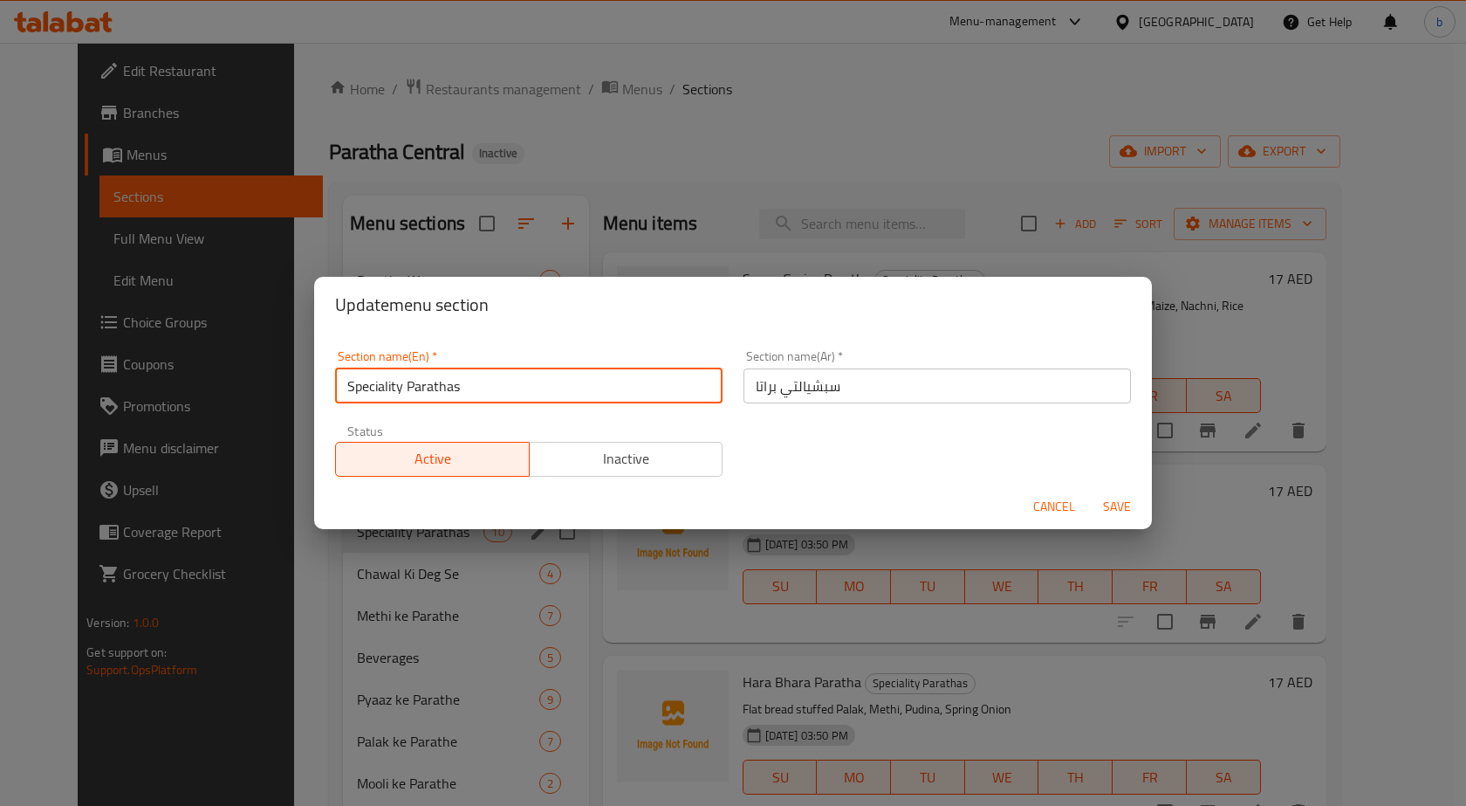 The width and height of the screenshot is (1466, 806). Describe the element at coordinates (1054, 506) in the screenshot. I see `button: Cancel` at that location.